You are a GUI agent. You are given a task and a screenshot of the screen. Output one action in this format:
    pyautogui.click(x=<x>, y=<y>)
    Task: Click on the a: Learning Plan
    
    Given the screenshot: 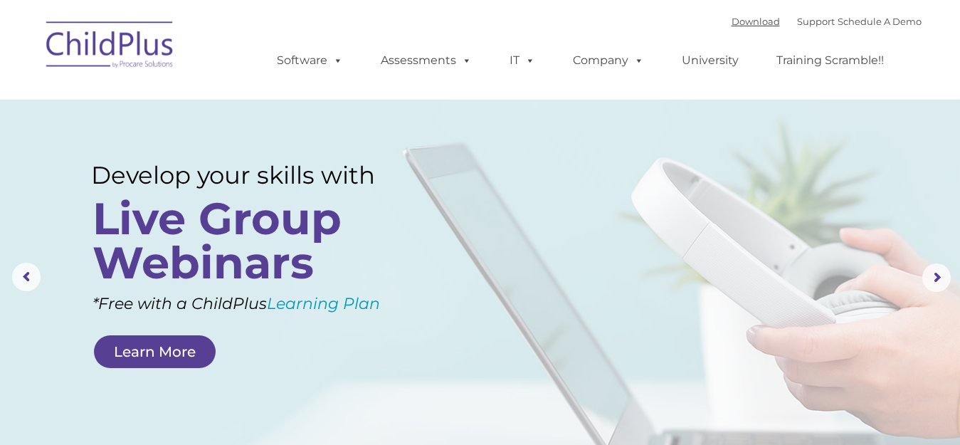 What is the action you would take?
    pyautogui.click(x=323, y=303)
    